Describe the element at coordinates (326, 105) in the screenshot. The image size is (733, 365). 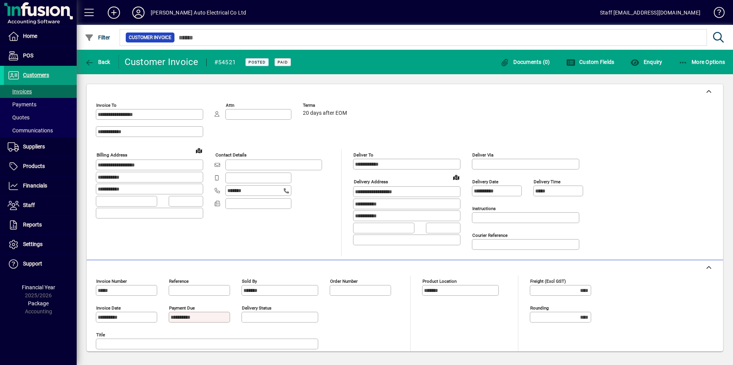
I see `span: Terms` at that location.